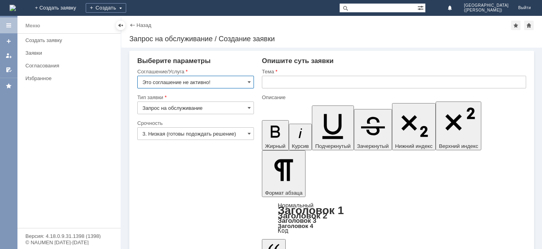 This screenshot has width=542, height=249. Describe the element at coordinates (421, 7) in the screenshot. I see `span: Расширенный поиск` at that location.